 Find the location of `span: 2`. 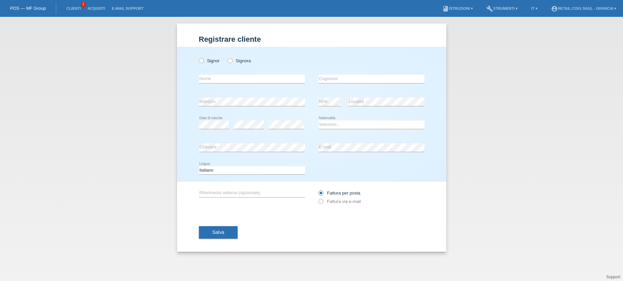

span: 2 is located at coordinates (84, 4).